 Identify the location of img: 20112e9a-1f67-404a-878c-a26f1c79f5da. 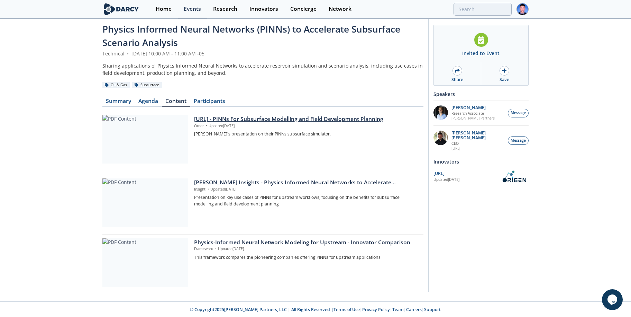
(441, 138).